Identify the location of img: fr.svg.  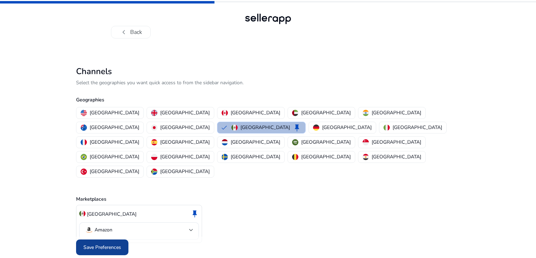
(84, 142).